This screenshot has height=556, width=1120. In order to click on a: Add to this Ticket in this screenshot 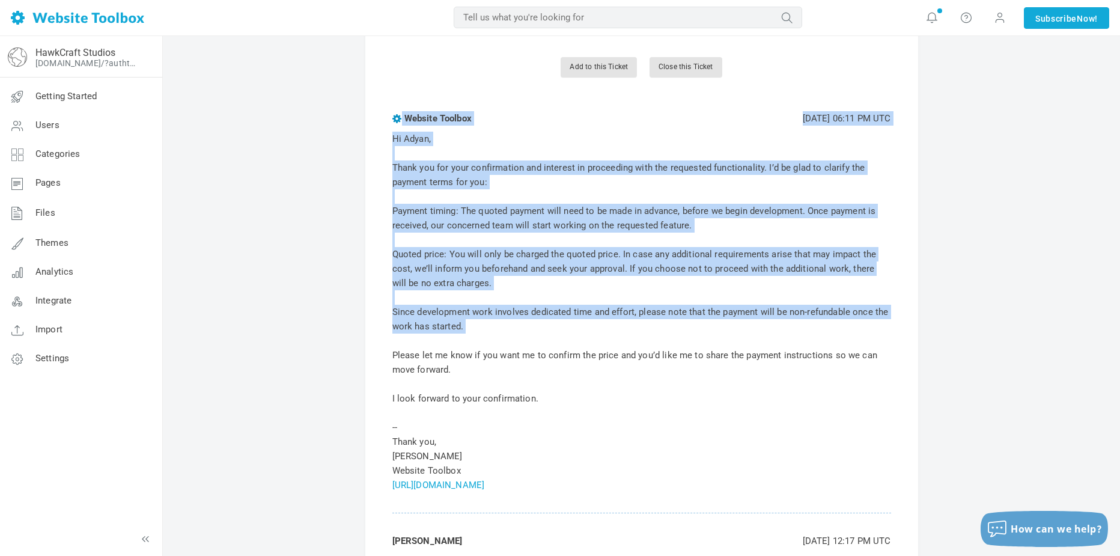, I will do `click(598, 67)`.